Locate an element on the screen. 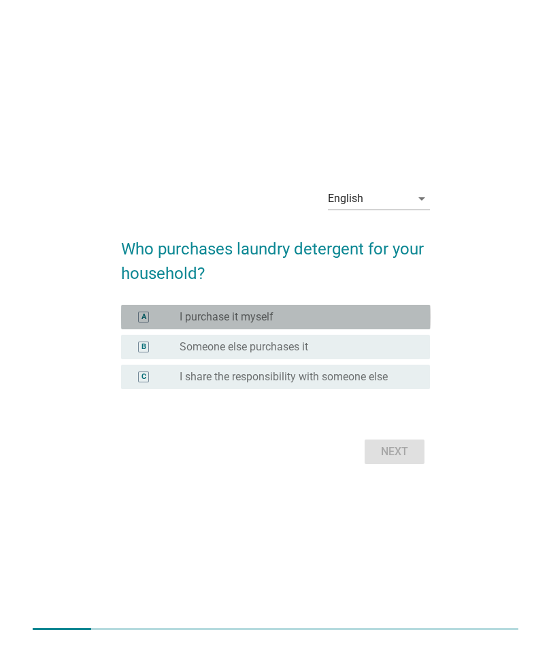 The width and height of the screenshot is (551, 645). div: A is located at coordinates (144, 317).